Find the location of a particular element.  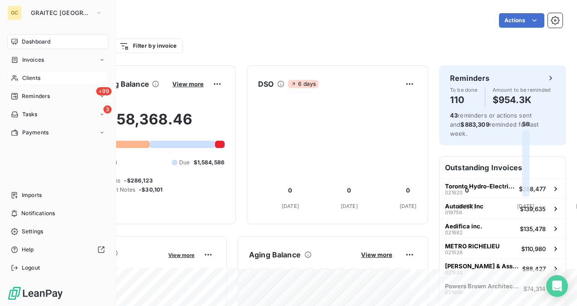

img: Logo LeanPay is located at coordinates (35, 293).